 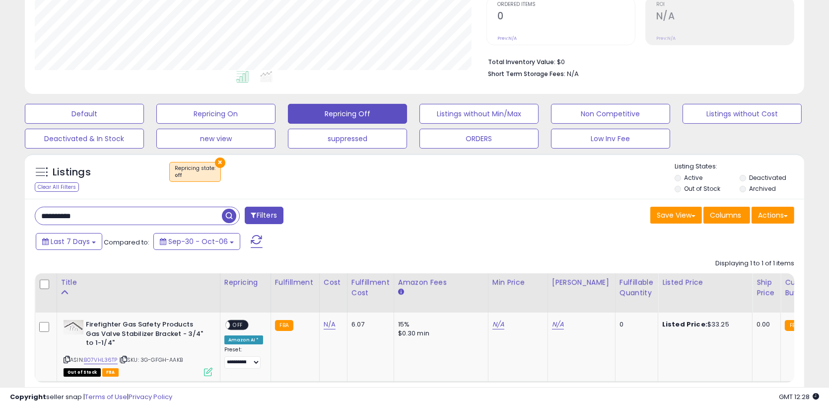 What do you see at coordinates (725, 215) in the screenshot?
I see `span: Columns` at bounding box center [725, 215].